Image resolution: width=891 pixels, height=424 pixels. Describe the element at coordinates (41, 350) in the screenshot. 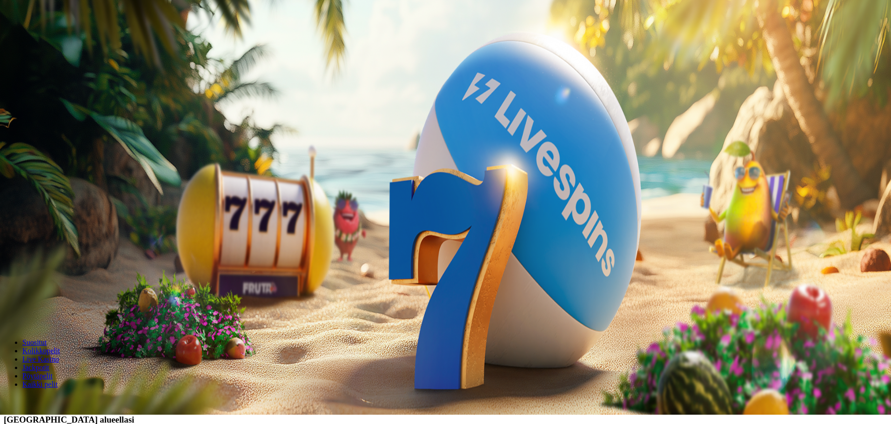

I see `a: Kolikkopelit` at that location.